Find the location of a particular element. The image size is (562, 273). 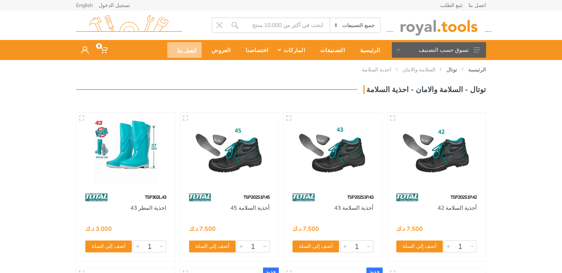

a: أحذية السلامة 43 is located at coordinates (354, 207).